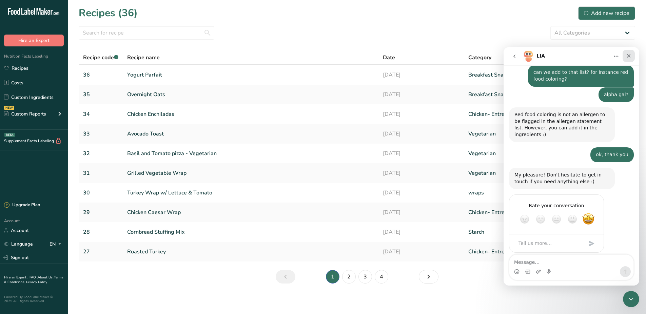 The width and height of the screenshot is (646, 314). Describe the element at coordinates (34, 280) in the screenshot. I see `a: Terms & Conditions .` at that location.